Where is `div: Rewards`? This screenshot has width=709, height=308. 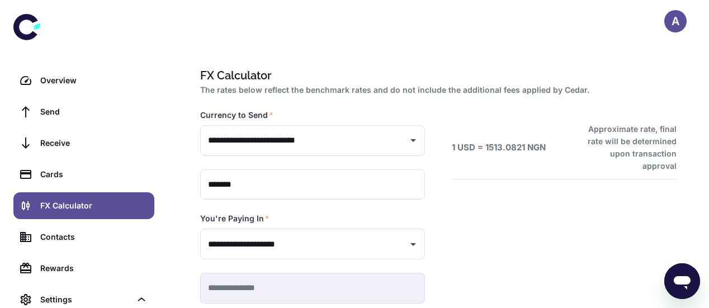
div: Rewards is located at coordinates (94, 269).